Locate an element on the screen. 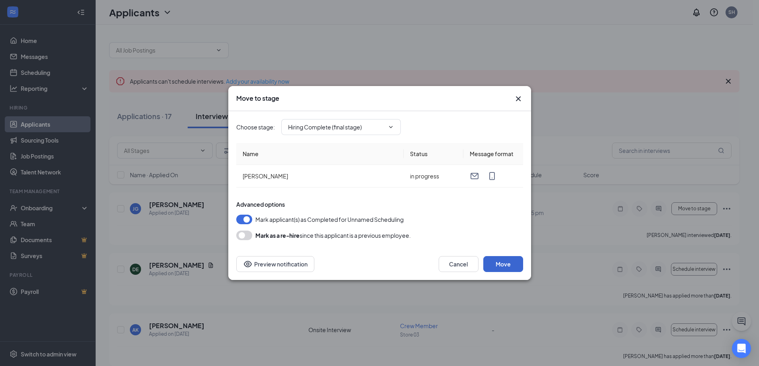 The width and height of the screenshot is (759, 366). th: Status is located at coordinates (433, 154).